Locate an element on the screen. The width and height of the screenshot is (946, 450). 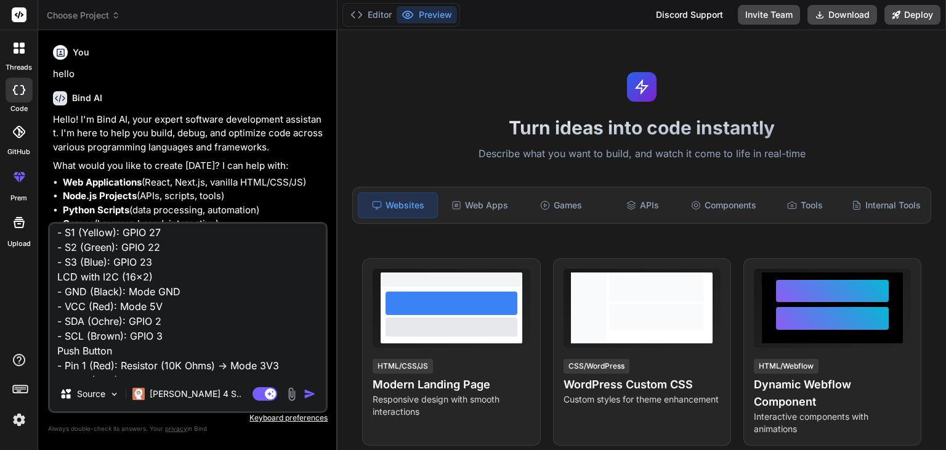
button: Editor is located at coordinates (371, 15).